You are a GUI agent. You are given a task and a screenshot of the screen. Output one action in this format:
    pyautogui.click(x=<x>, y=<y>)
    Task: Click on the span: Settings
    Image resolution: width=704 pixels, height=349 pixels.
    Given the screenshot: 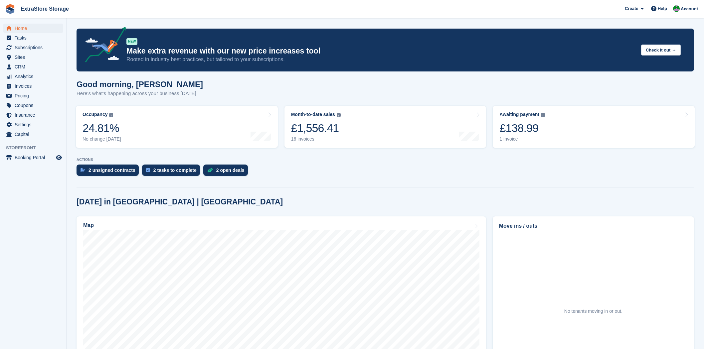 What is the action you would take?
    pyautogui.click(x=35, y=125)
    